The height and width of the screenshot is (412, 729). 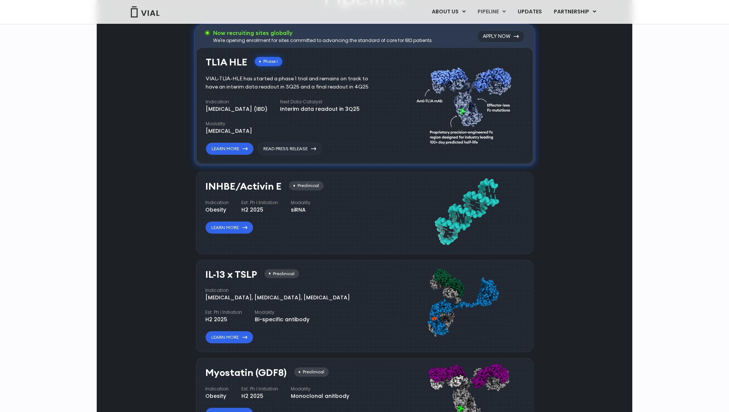 I want to click on div: siRNA, so click(x=301, y=210).